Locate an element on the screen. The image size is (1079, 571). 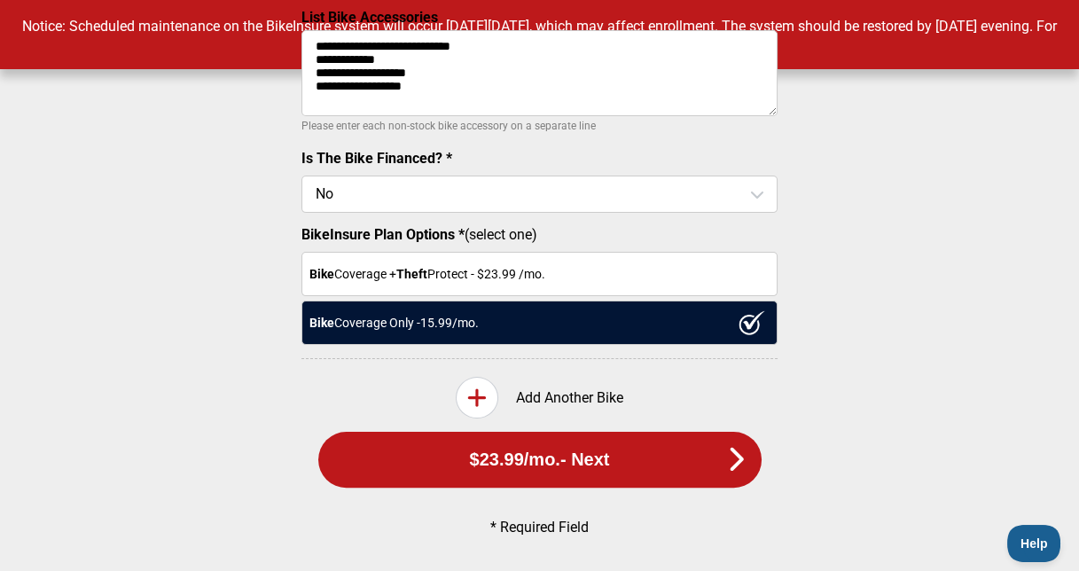
label: List Bike Accessories is located at coordinates (370, 17).